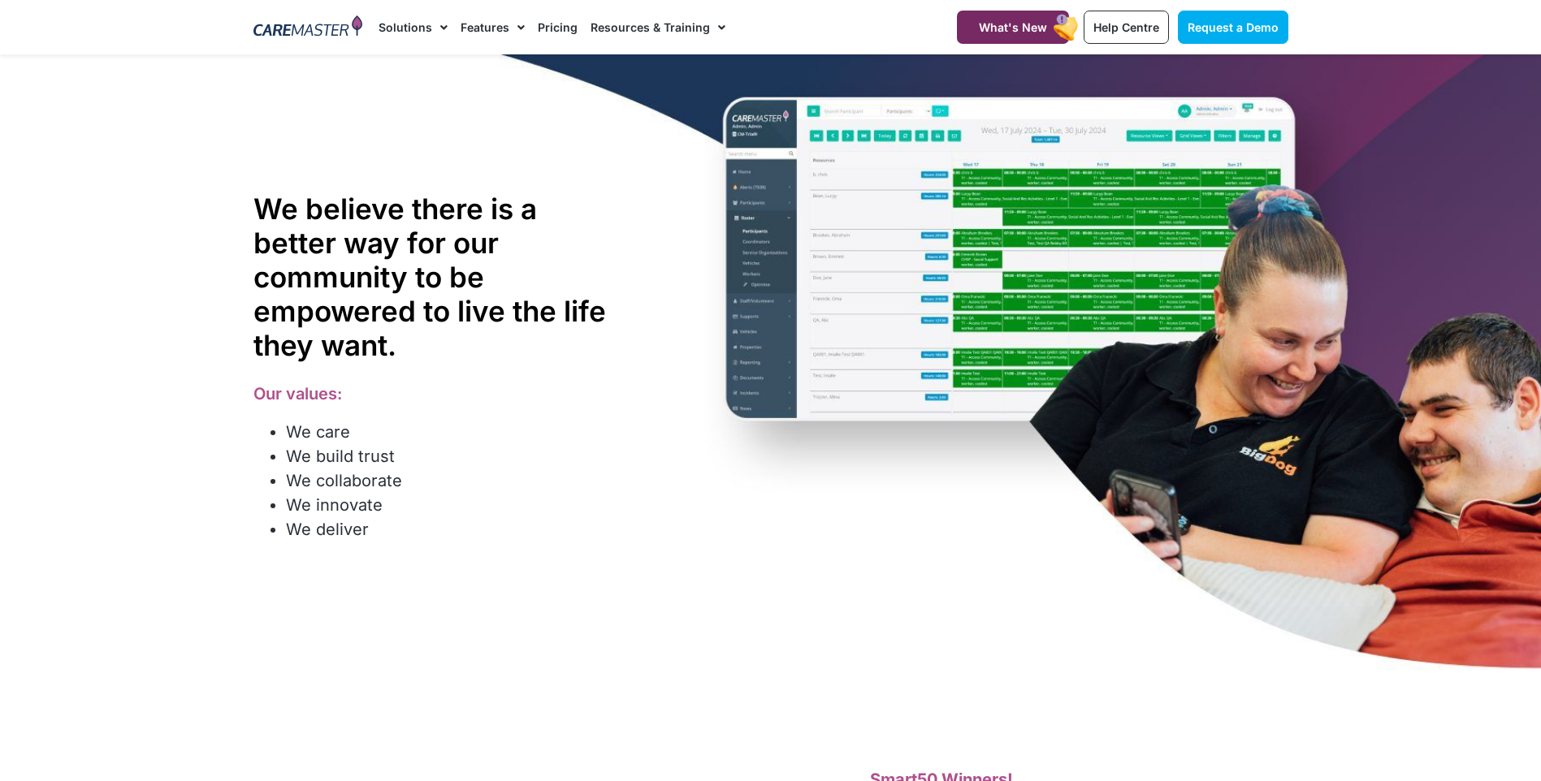 This screenshot has width=1541, height=781. Describe the element at coordinates (456, 456) in the screenshot. I see `li: We build trust` at that location.